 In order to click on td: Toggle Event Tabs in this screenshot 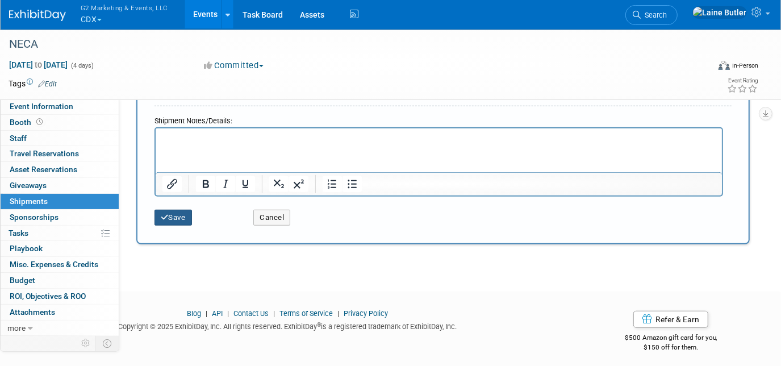, I will do `click(107, 343)`.